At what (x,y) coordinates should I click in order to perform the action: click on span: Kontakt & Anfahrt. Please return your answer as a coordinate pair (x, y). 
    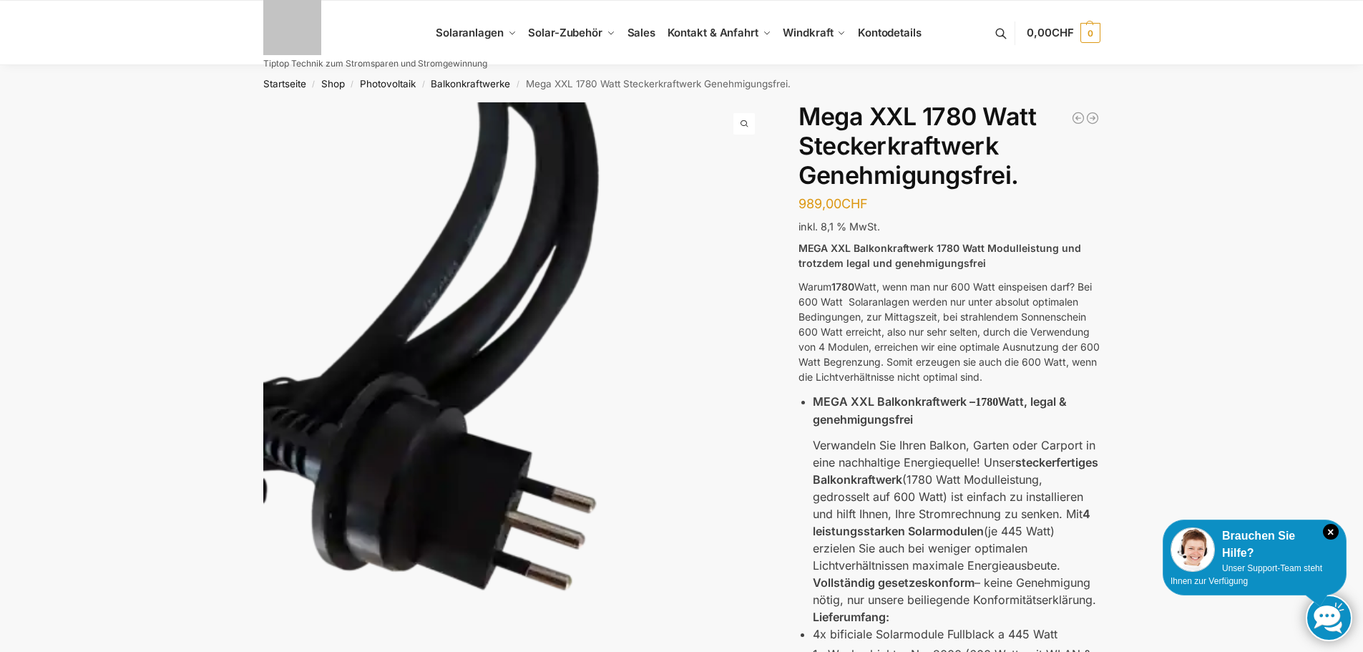
    Looking at the image, I should click on (713, 32).